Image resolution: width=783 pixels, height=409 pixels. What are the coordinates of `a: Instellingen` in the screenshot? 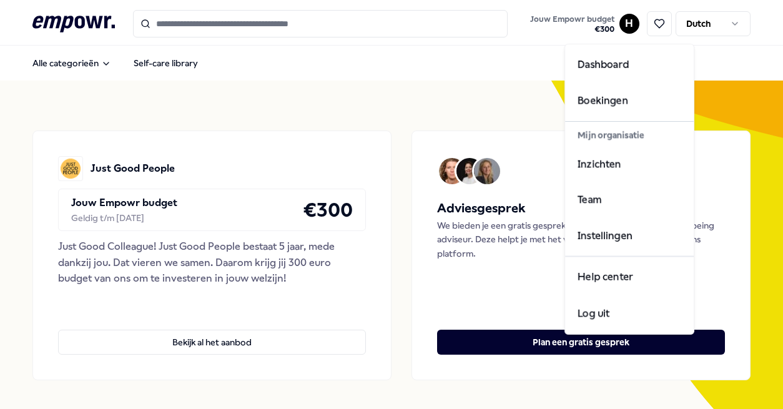 It's located at (629, 236).